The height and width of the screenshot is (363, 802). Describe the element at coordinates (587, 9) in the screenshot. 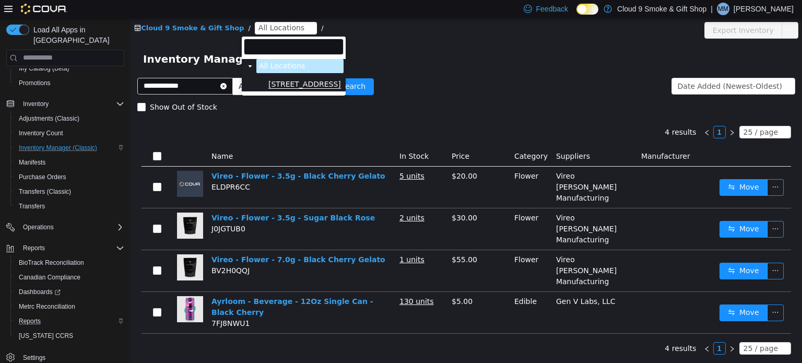

I see `input: Dark Mode` at that location.